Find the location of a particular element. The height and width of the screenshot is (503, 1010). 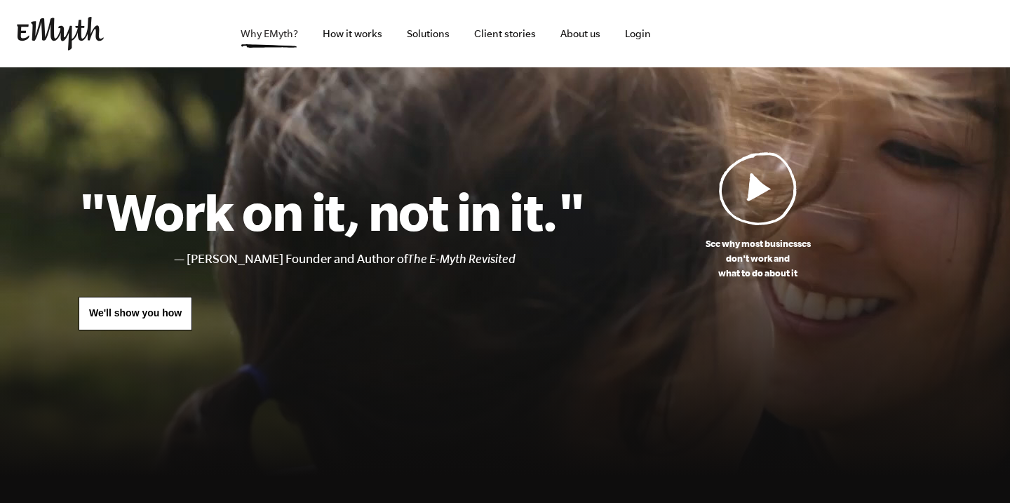

p: See why most businesses don't work and what to do about it is located at coordinates (758, 258).